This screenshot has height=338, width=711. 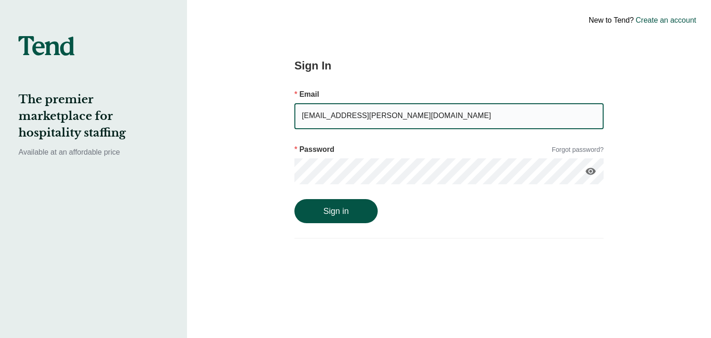 I want to click on a: Create an account, so click(x=665, y=20).